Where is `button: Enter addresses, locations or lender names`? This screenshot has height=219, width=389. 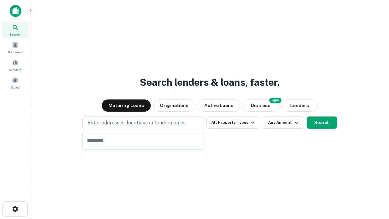
button: Enter addresses, locations or lender names is located at coordinates (143, 123).